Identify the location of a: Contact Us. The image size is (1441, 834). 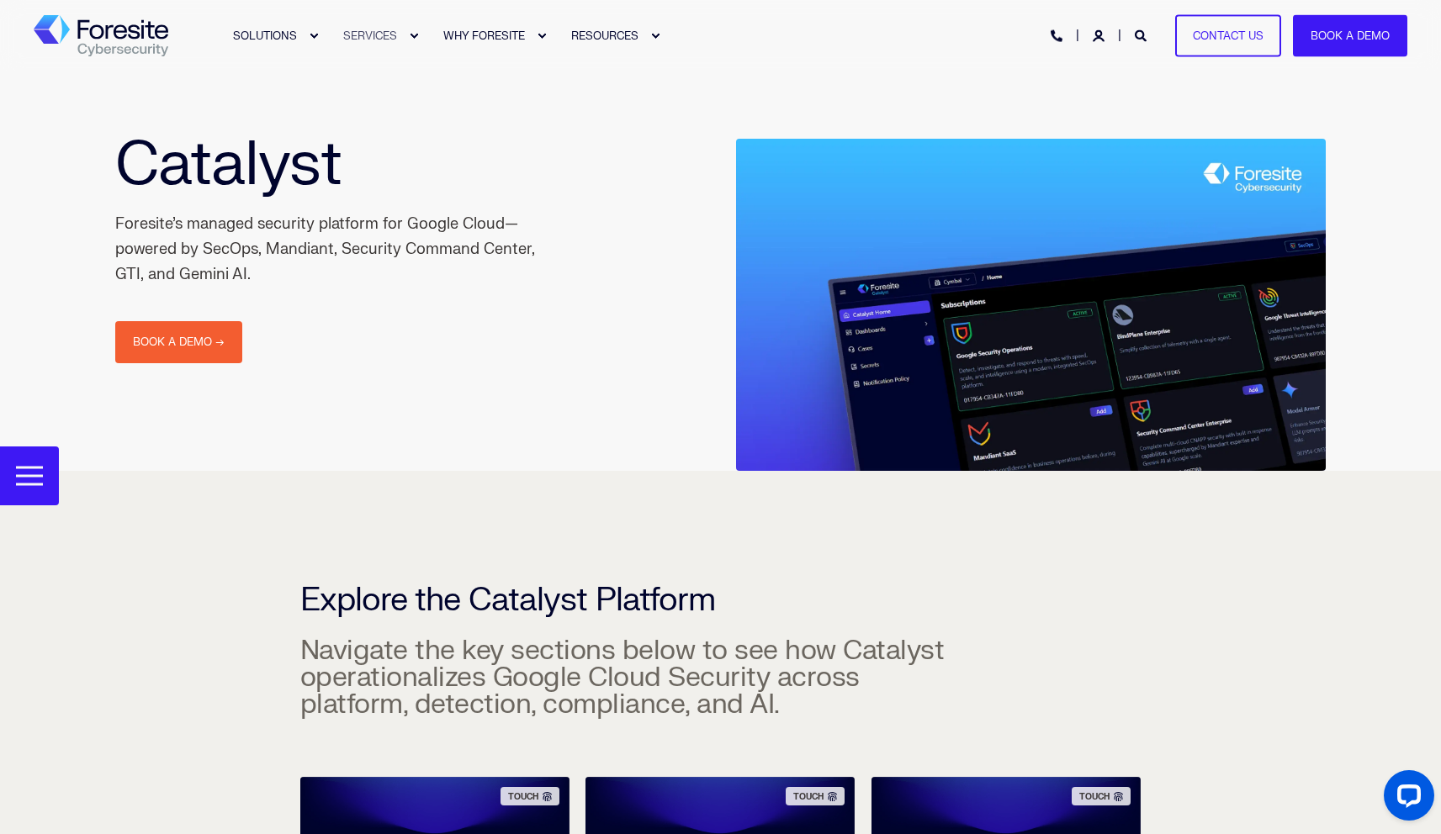
(1228, 35).